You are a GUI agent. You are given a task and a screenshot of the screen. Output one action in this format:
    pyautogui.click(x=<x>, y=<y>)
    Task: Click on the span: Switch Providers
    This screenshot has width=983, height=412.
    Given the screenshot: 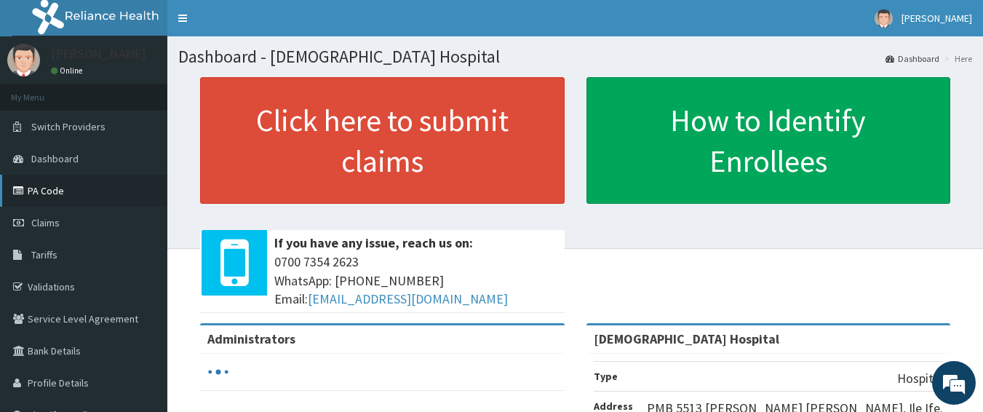 What is the action you would take?
    pyautogui.click(x=68, y=127)
    